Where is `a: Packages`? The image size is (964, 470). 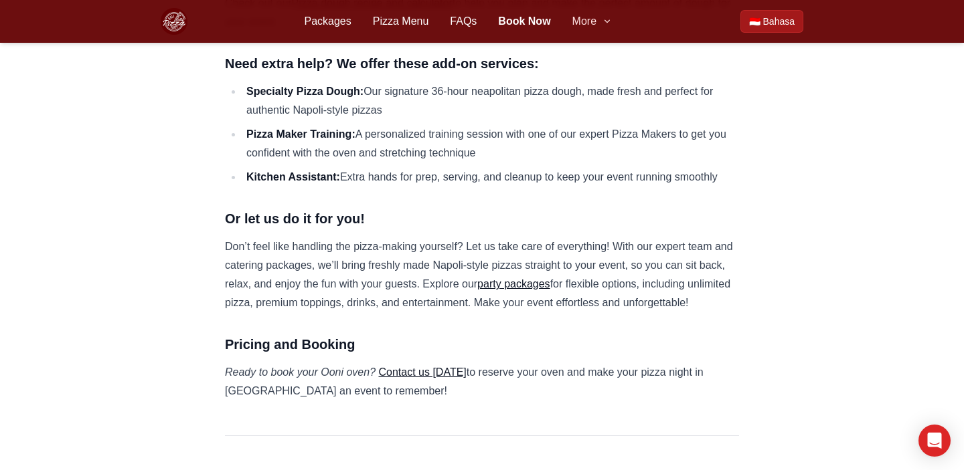
a: Packages is located at coordinates (327, 21).